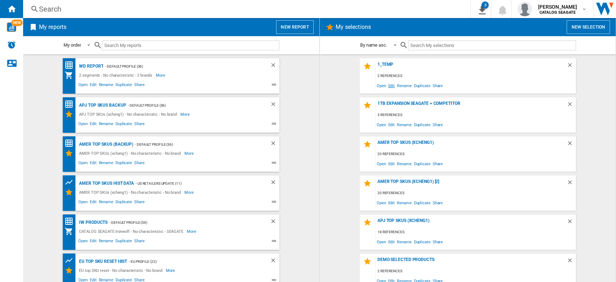 The image size is (616, 282). I want to click on input: Search My reports, so click(191, 45).